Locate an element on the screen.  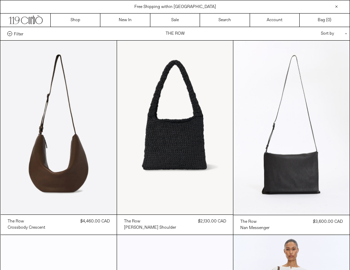
span: $2,130.00 CAD is located at coordinates (212, 222).